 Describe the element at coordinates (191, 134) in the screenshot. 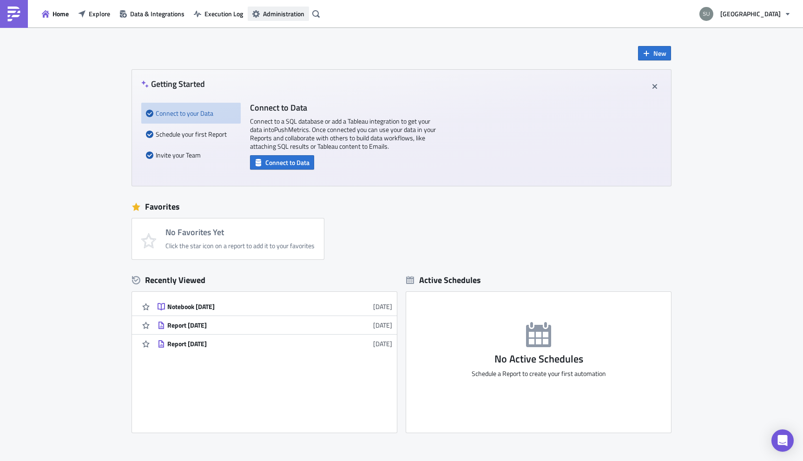

I see `div: Schedule your first Report` at that location.